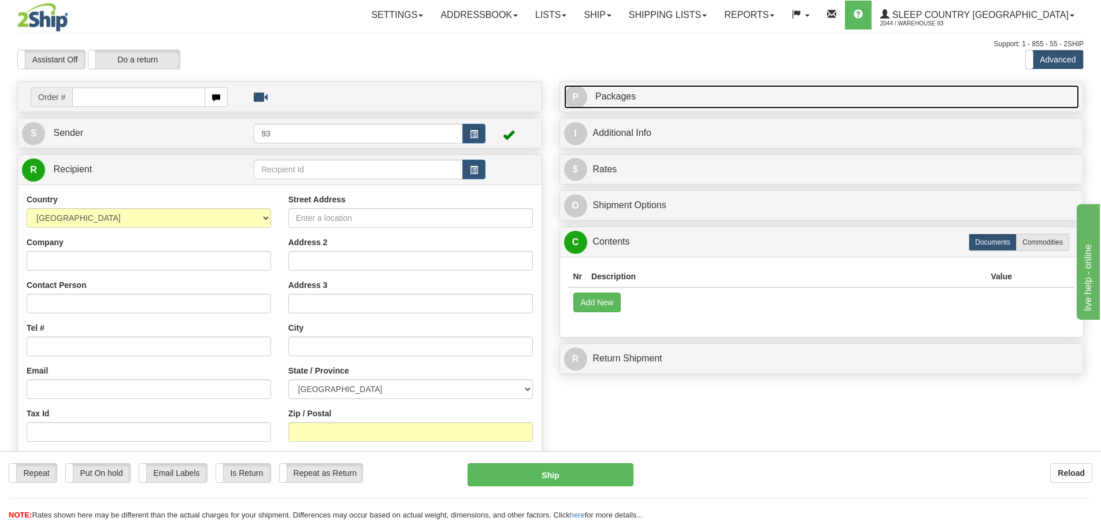  Describe the element at coordinates (58, 14) in the screenshot. I see `div: live help - online` at that location.